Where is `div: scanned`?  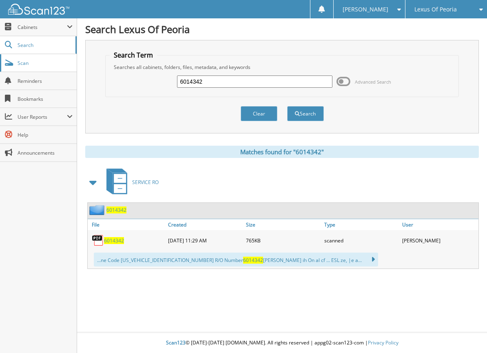 div: scanned is located at coordinates (362, 240).